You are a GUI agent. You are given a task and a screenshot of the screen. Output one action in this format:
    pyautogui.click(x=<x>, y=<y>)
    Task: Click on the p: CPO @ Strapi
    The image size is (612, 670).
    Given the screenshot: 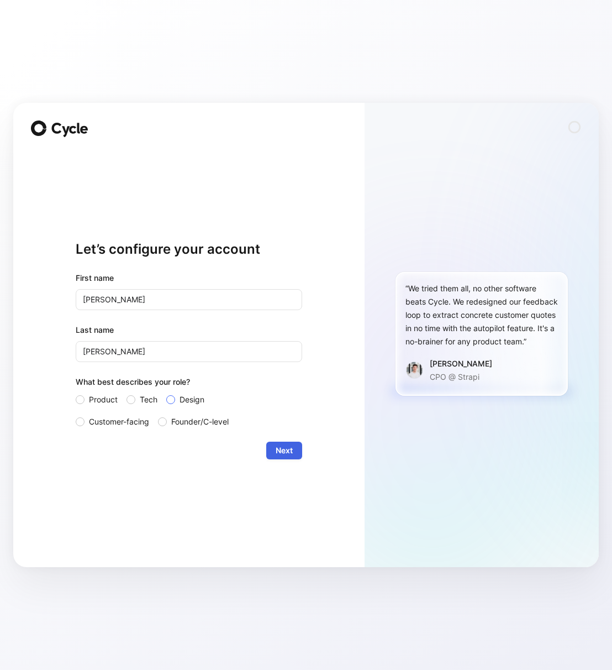 What is the action you would take?
    pyautogui.click(x=461, y=377)
    